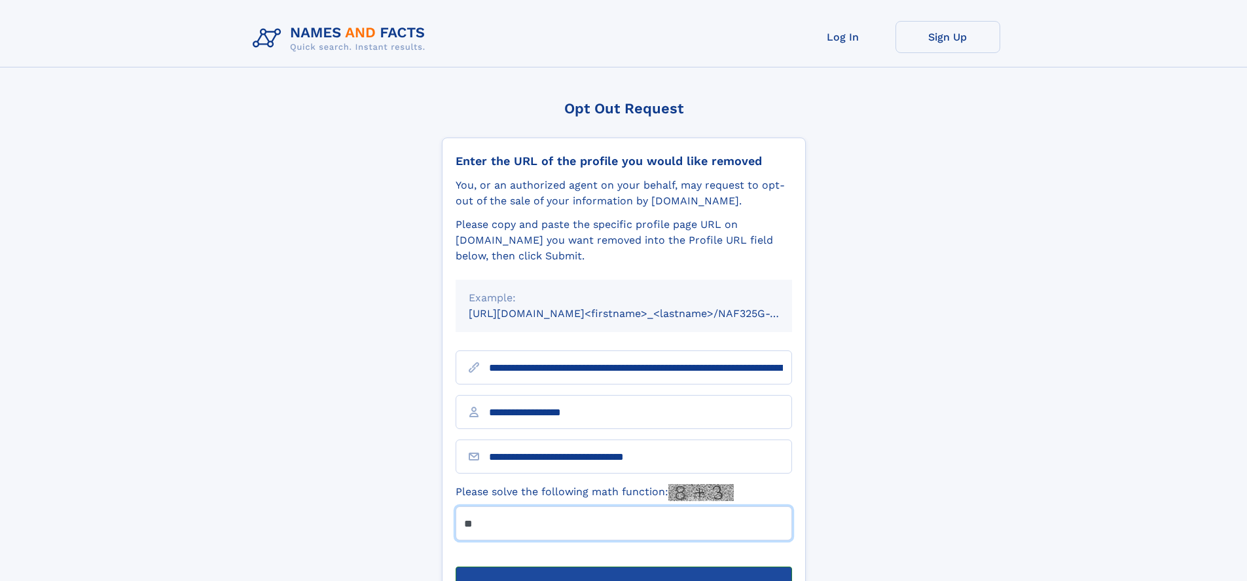  Describe the element at coordinates (342, 39) in the screenshot. I see `img: Logo Names and Facts` at that location.